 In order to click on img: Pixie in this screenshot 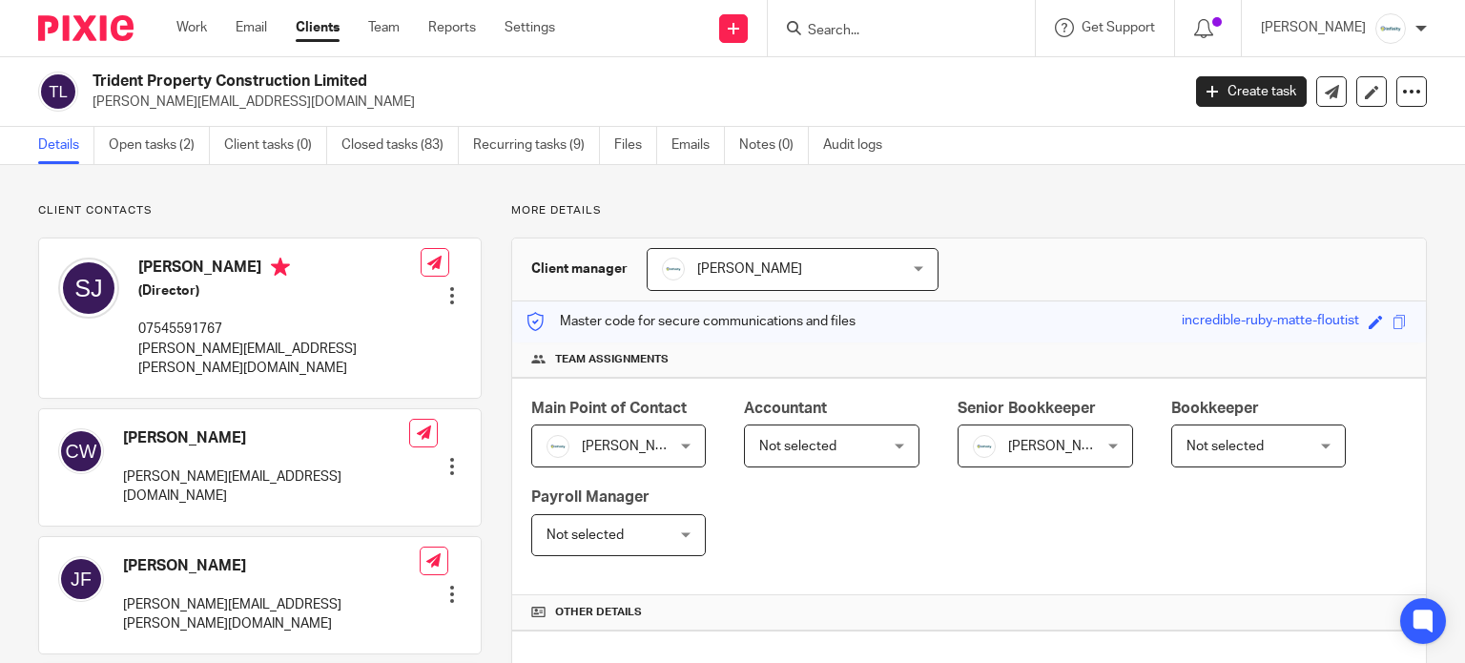, I will do `click(86, 28)`.